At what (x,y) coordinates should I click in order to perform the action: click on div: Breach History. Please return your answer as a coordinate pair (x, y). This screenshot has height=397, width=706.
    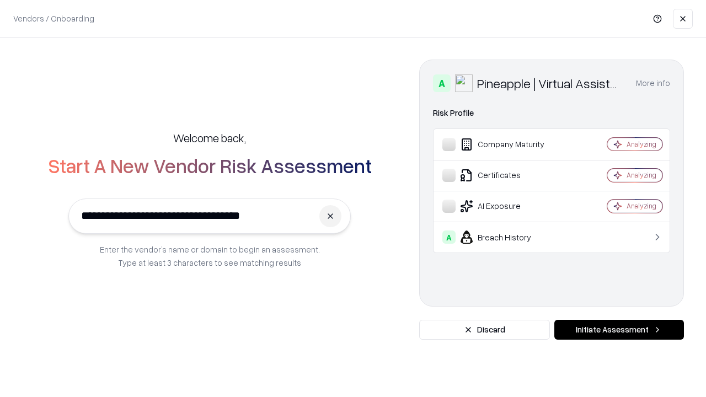
    Looking at the image, I should click on (508, 237).